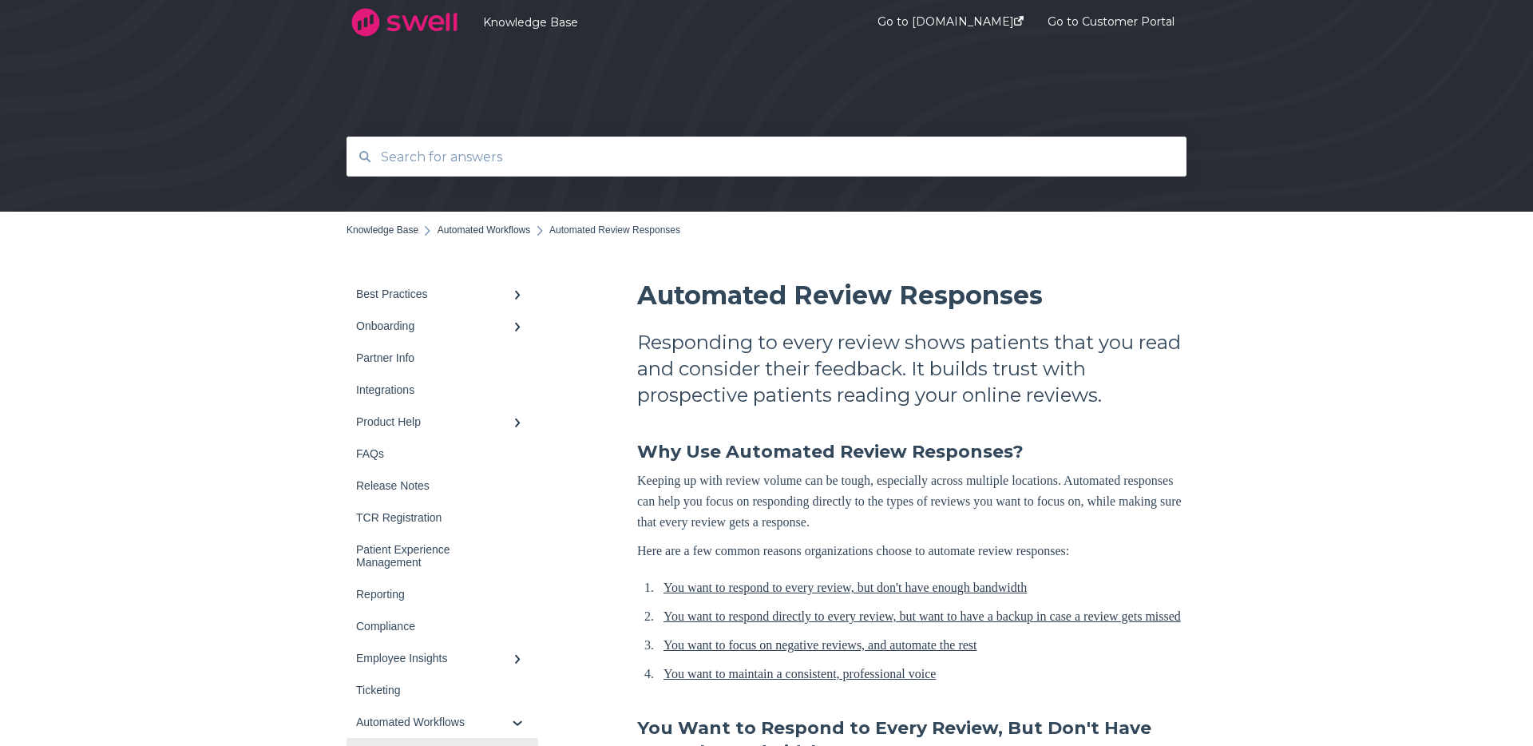  I want to click on div: Product Help, so click(434, 421).